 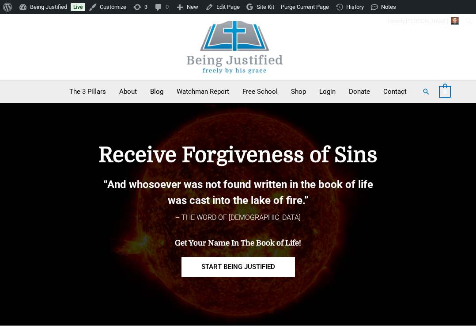 What do you see at coordinates (266, 7) in the screenshot?
I see `span: Site Kit` at bounding box center [266, 7].